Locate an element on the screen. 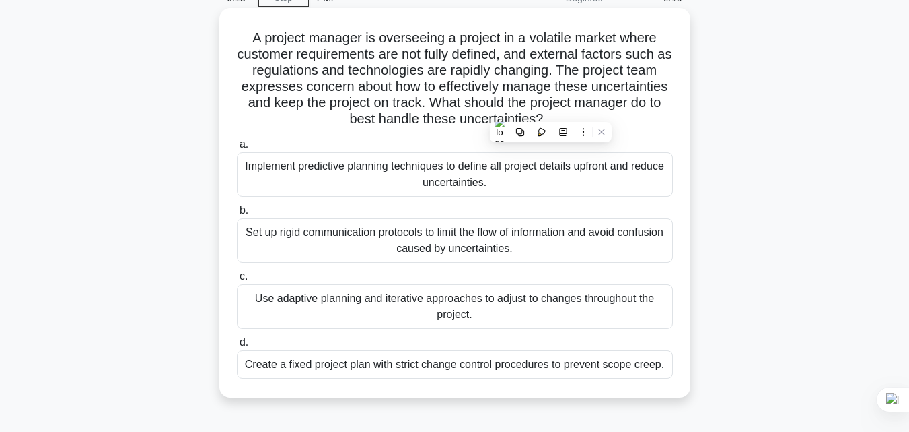  div: Set up rigid communication protocols to limit the flow of information and avoid confusion caused ... is located at coordinates (455, 240).